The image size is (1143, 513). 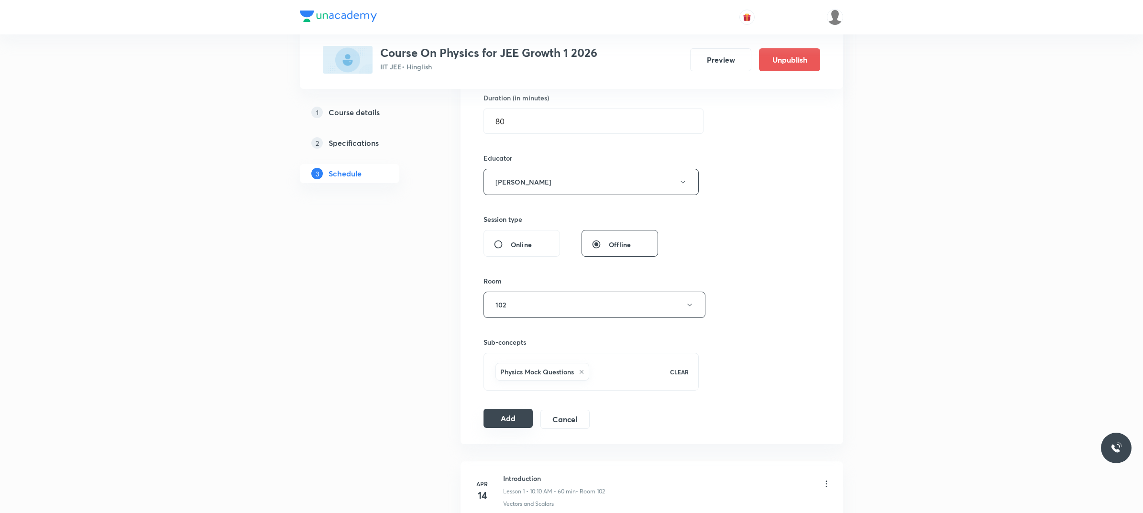 What do you see at coordinates (354, 143) in the screenshot?
I see `h5: Specifications` at bounding box center [354, 143].